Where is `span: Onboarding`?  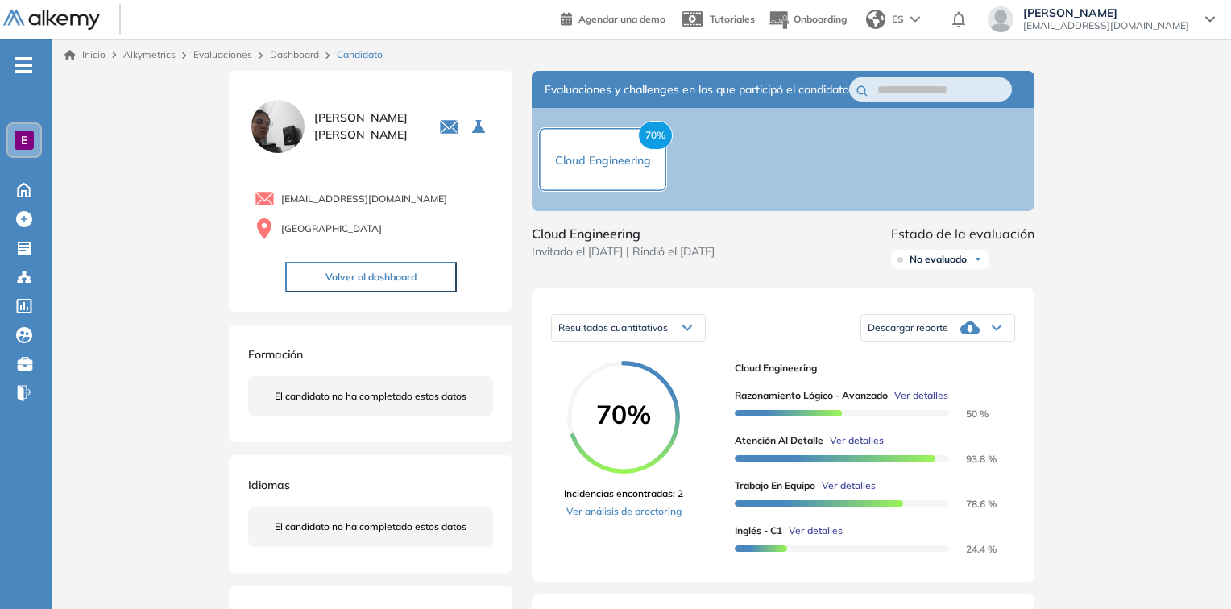
span: Onboarding is located at coordinates (820, 19).